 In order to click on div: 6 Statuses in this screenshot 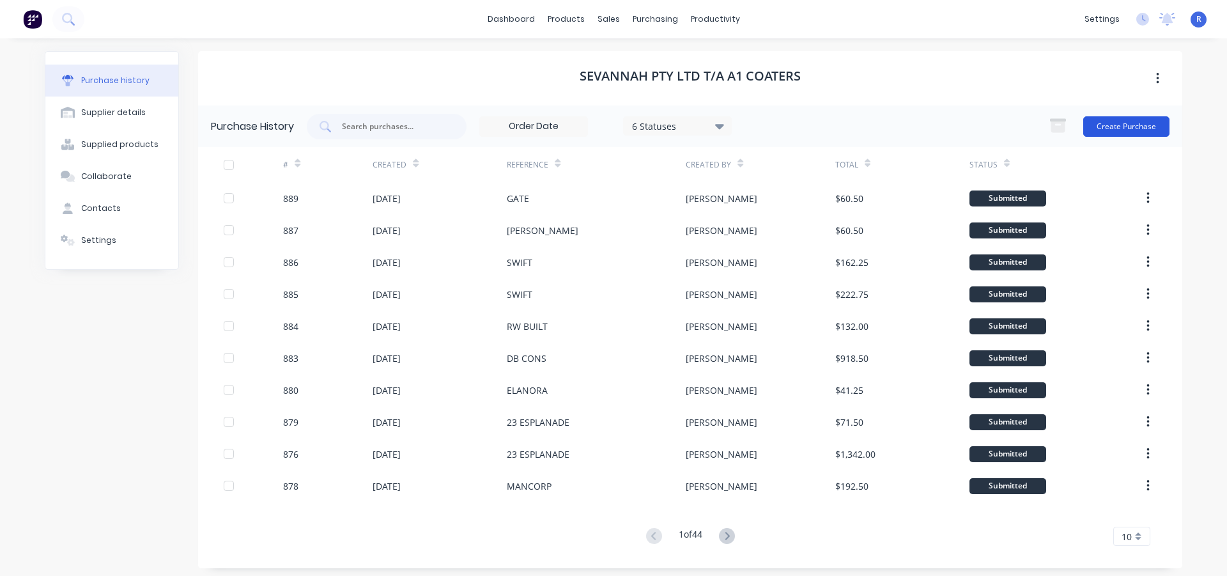, I will do `click(677, 125)`.